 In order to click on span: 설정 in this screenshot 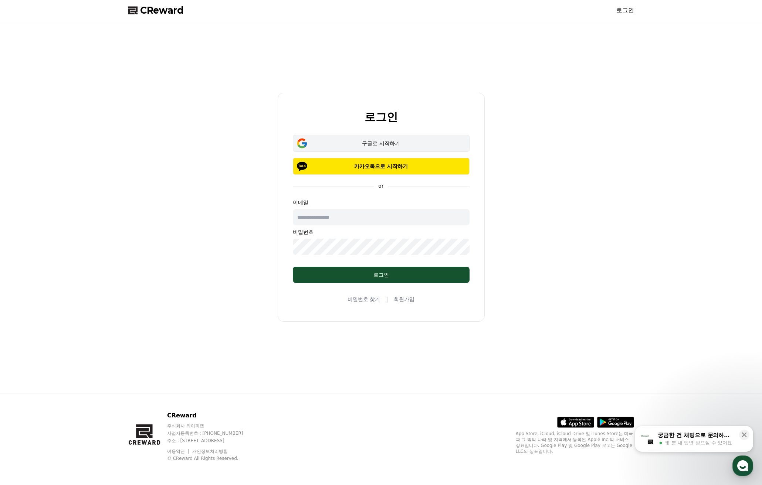, I will do `click(119, 248)`.